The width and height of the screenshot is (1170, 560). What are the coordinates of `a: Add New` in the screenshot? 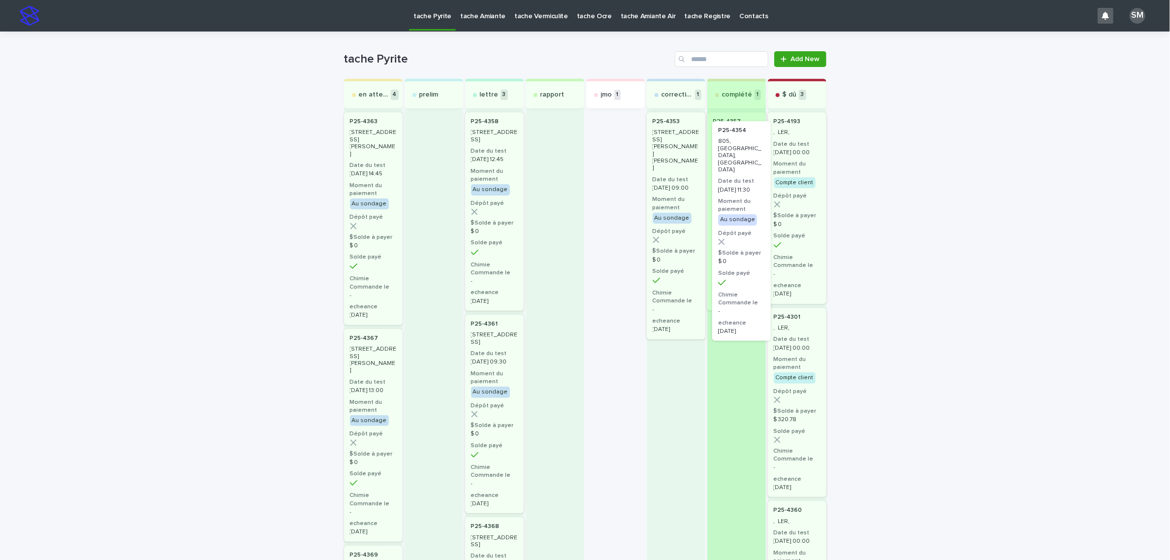 It's located at (800, 59).